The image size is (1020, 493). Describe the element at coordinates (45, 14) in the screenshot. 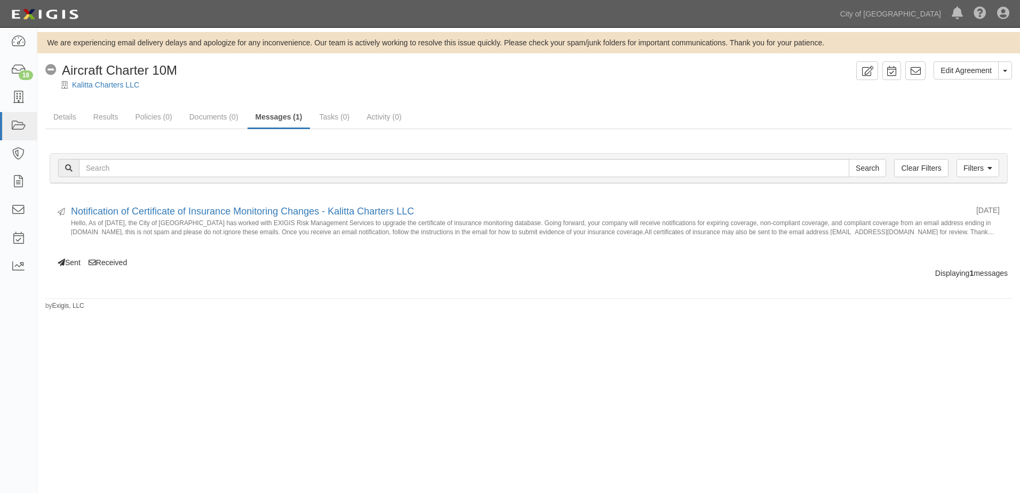

I see `img: logo-5460c22ac91f19d4615b14bd174203de0afe785f0fc80cf4dbbc73dc1793850b.png` at that location.